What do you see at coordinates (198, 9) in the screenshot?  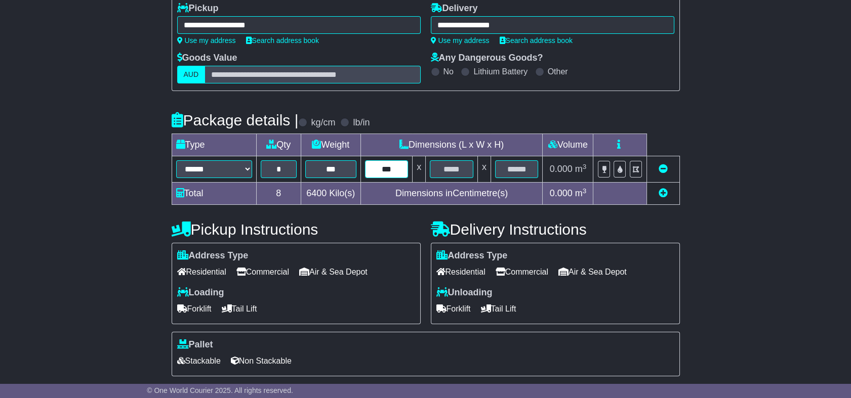 I see `label: Pickup` at bounding box center [198, 9].